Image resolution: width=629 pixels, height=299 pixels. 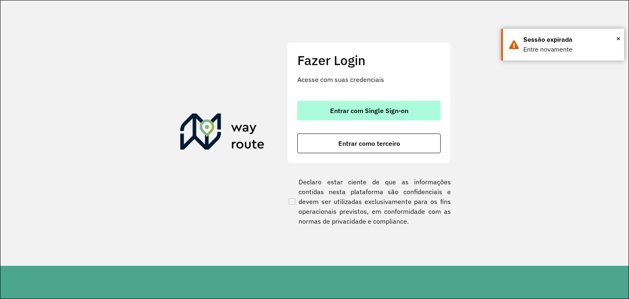 What do you see at coordinates (369, 79) in the screenshot?
I see `p: Acesse com suas credenciais` at bounding box center [369, 79].